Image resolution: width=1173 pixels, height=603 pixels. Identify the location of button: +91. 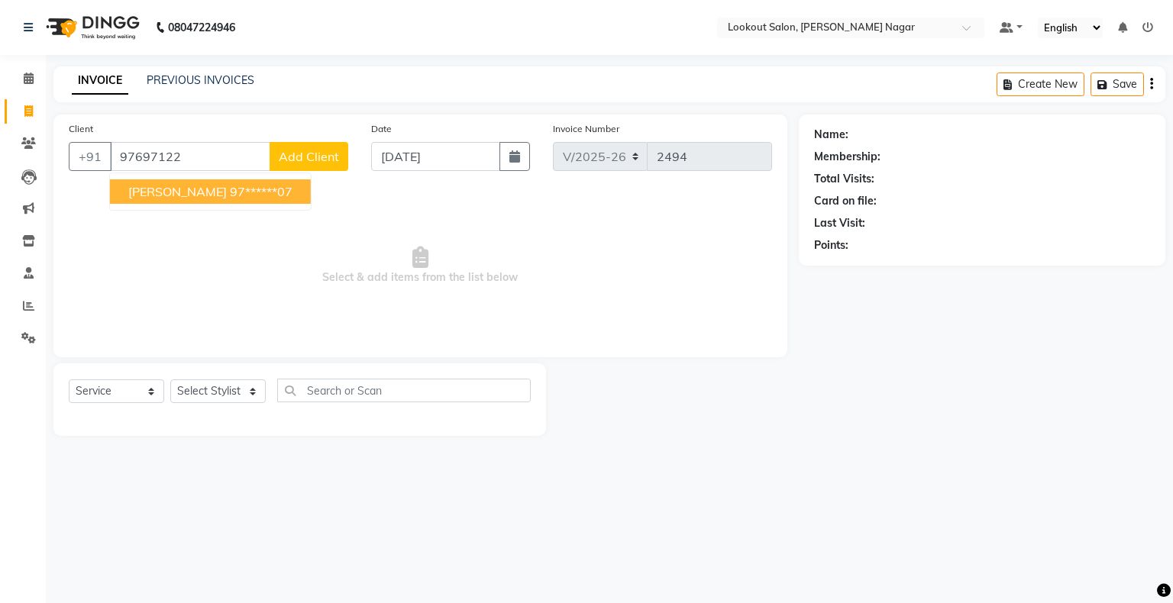
(90, 157).